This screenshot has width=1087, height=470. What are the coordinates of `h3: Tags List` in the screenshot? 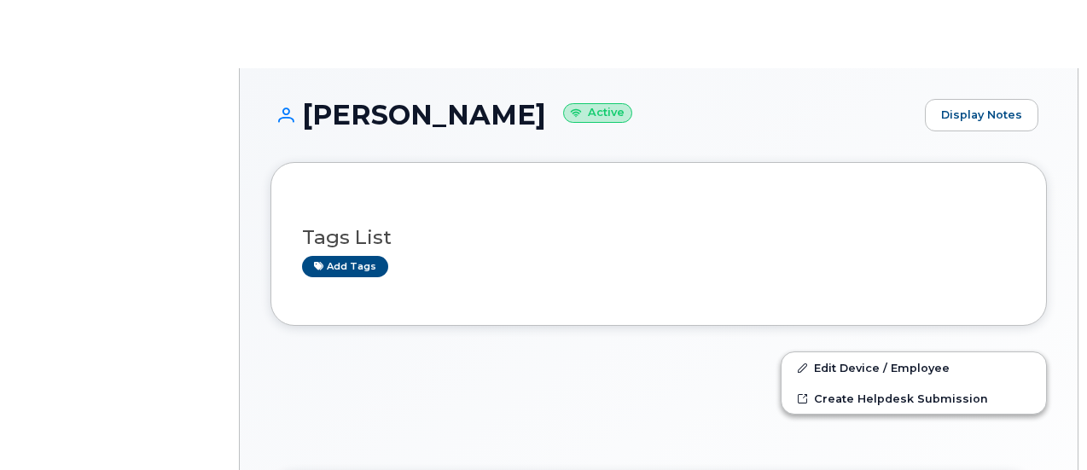 It's located at (659, 237).